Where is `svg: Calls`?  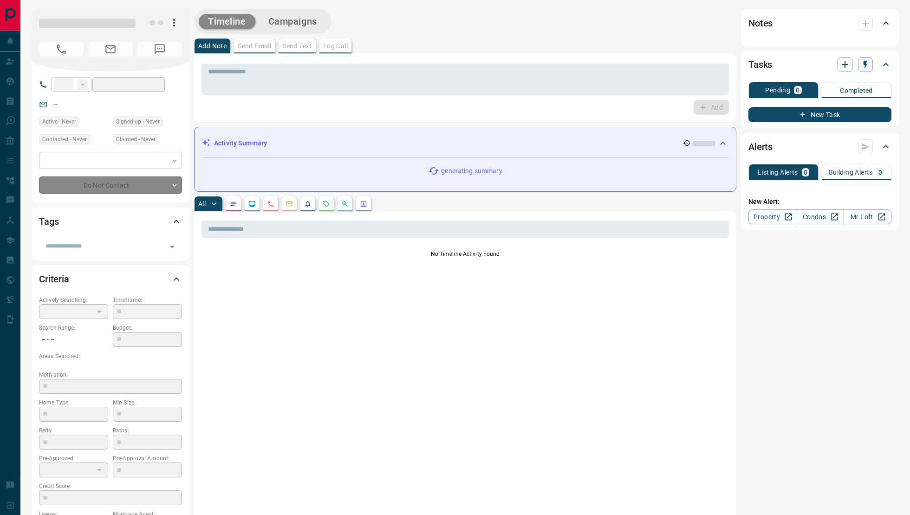
svg: Calls is located at coordinates (271, 204).